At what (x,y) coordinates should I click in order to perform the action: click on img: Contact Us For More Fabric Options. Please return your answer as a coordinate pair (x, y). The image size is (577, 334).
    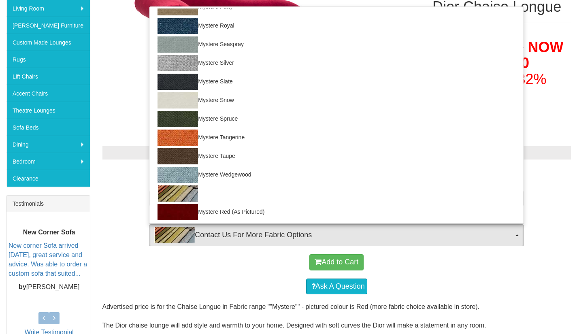
    Looking at the image, I should click on (175, 235).